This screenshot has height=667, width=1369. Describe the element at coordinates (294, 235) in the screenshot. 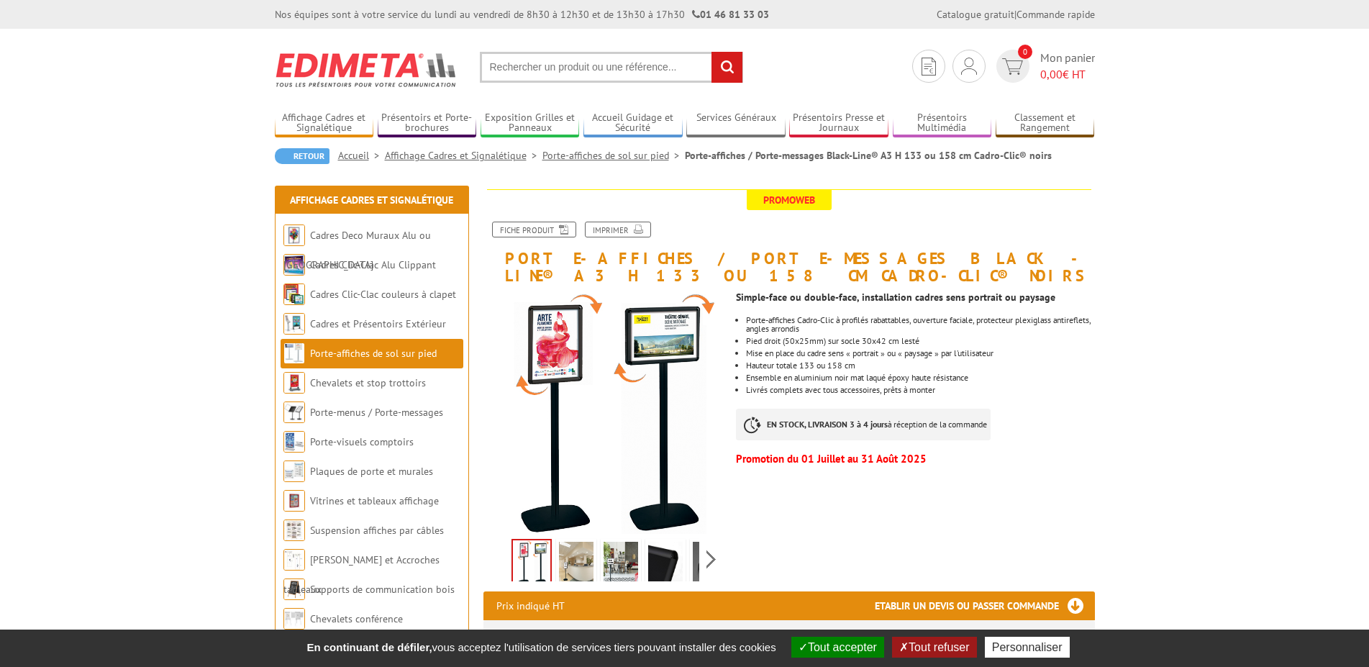

I see `img: Cadres Deco Muraux Alu ou Bois` at that location.